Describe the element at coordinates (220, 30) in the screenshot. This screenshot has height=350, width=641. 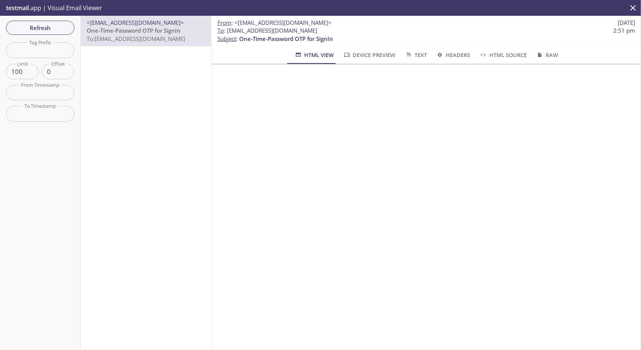
I see `span: To` at that location.